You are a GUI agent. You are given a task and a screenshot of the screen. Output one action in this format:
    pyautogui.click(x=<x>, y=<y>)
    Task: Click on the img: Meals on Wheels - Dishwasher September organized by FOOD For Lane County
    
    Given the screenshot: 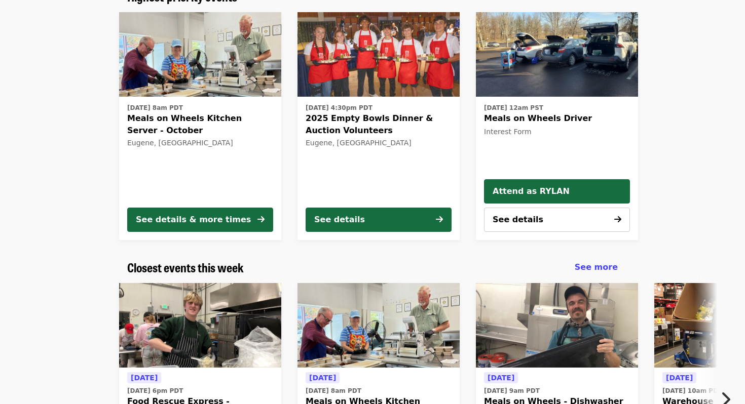 What is the action you would take?
    pyautogui.click(x=557, y=326)
    